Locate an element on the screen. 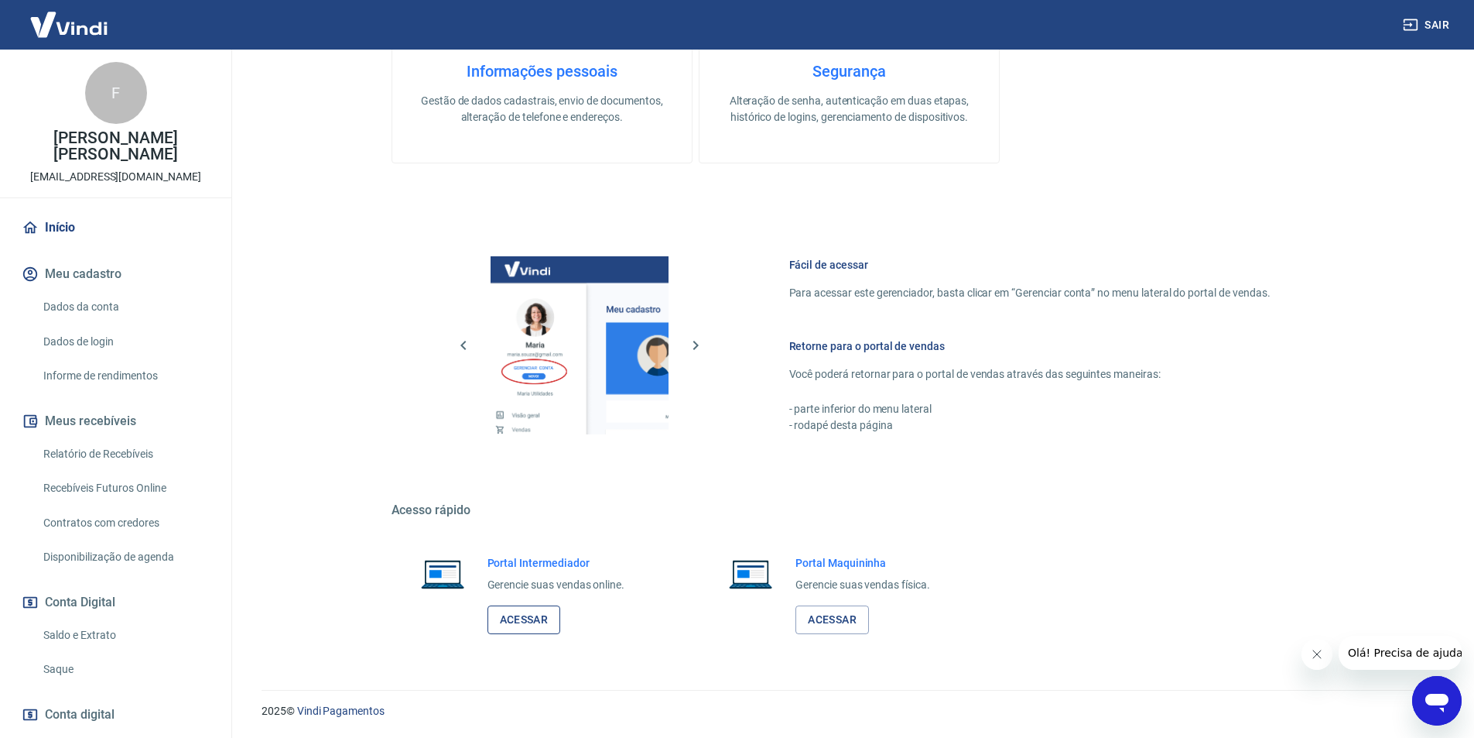 The height and width of the screenshot is (738, 1474). p: Gerencie suas vendas física. is located at coordinates (863, 584).